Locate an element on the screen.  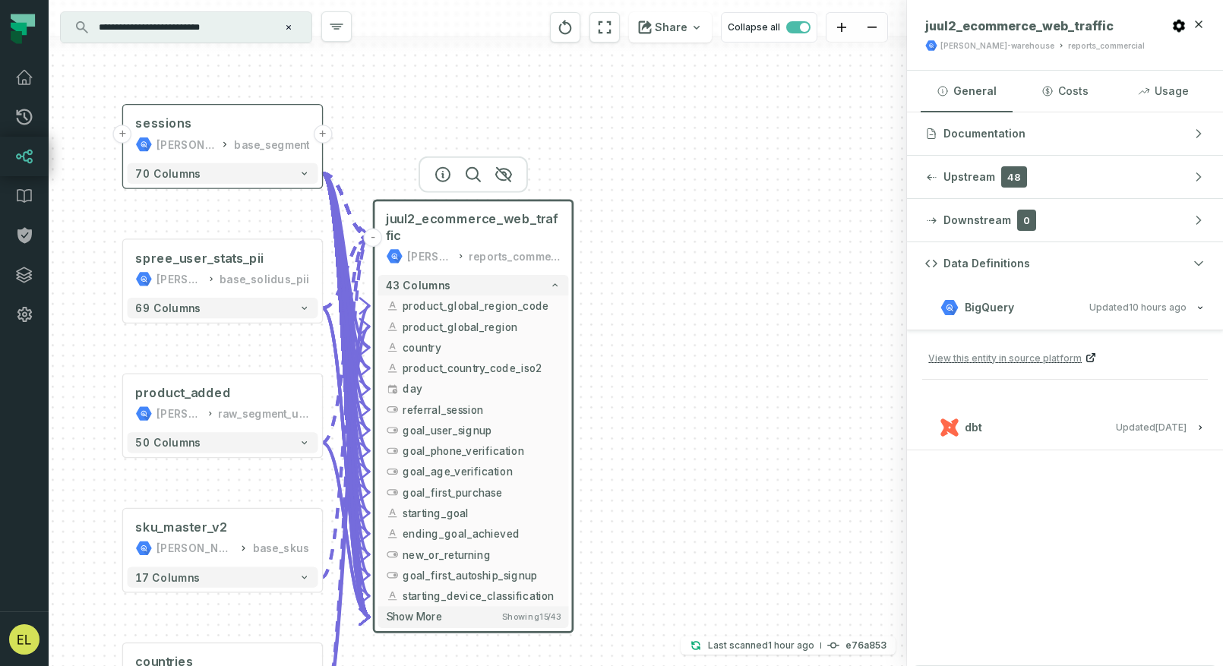
button: goal_first_autoship_signup is located at coordinates (473, 575).